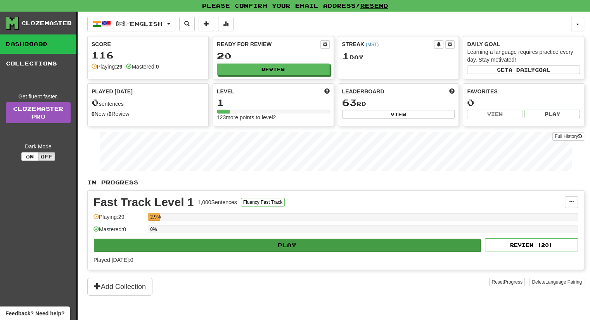 The image size is (590, 320). Describe the element at coordinates (35, 314) in the screenshot. I see `span: Open feedback widget` at that location.